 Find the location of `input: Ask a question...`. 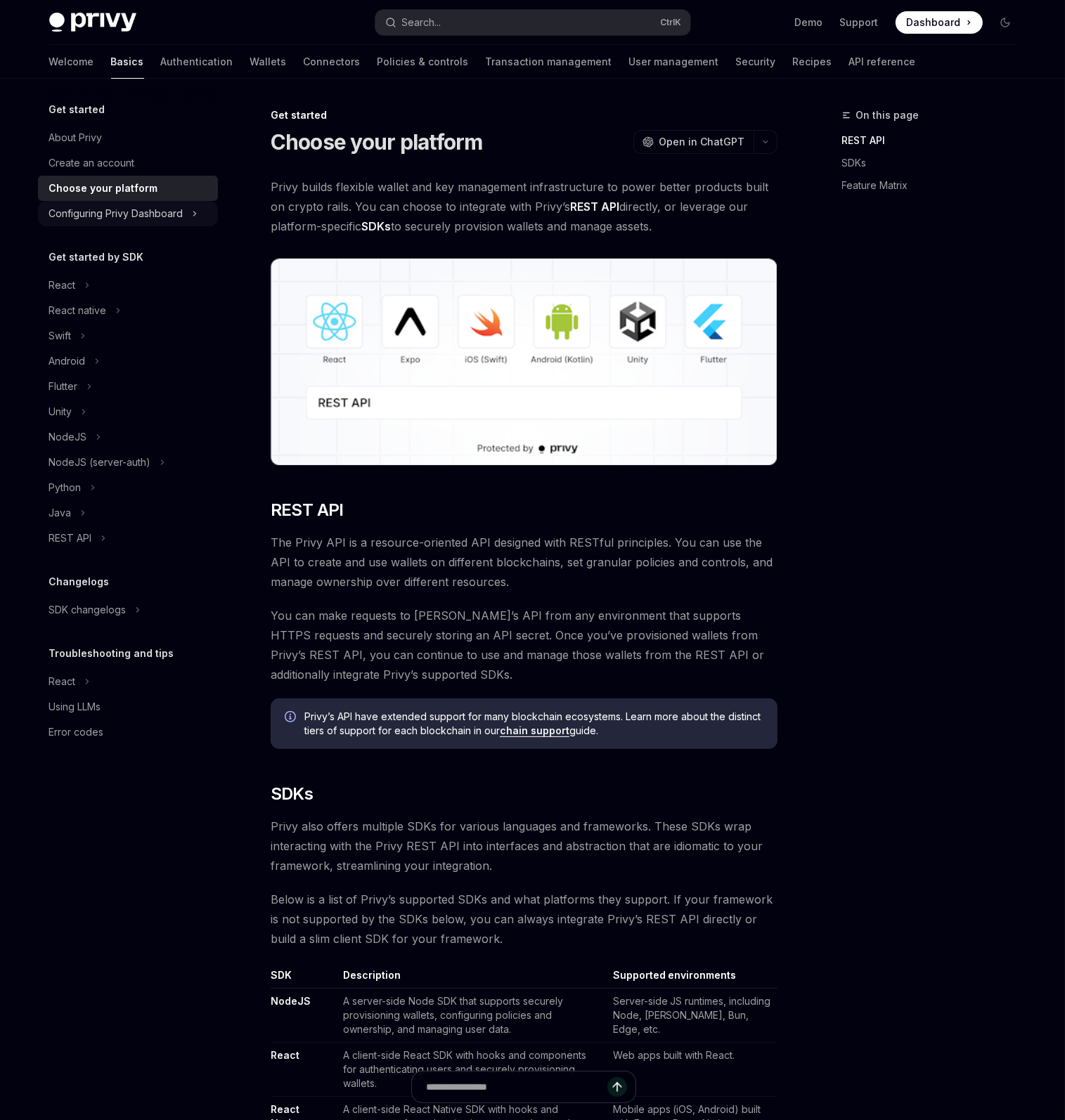

input: Ask a question... is located at coordinates (517, 1087).